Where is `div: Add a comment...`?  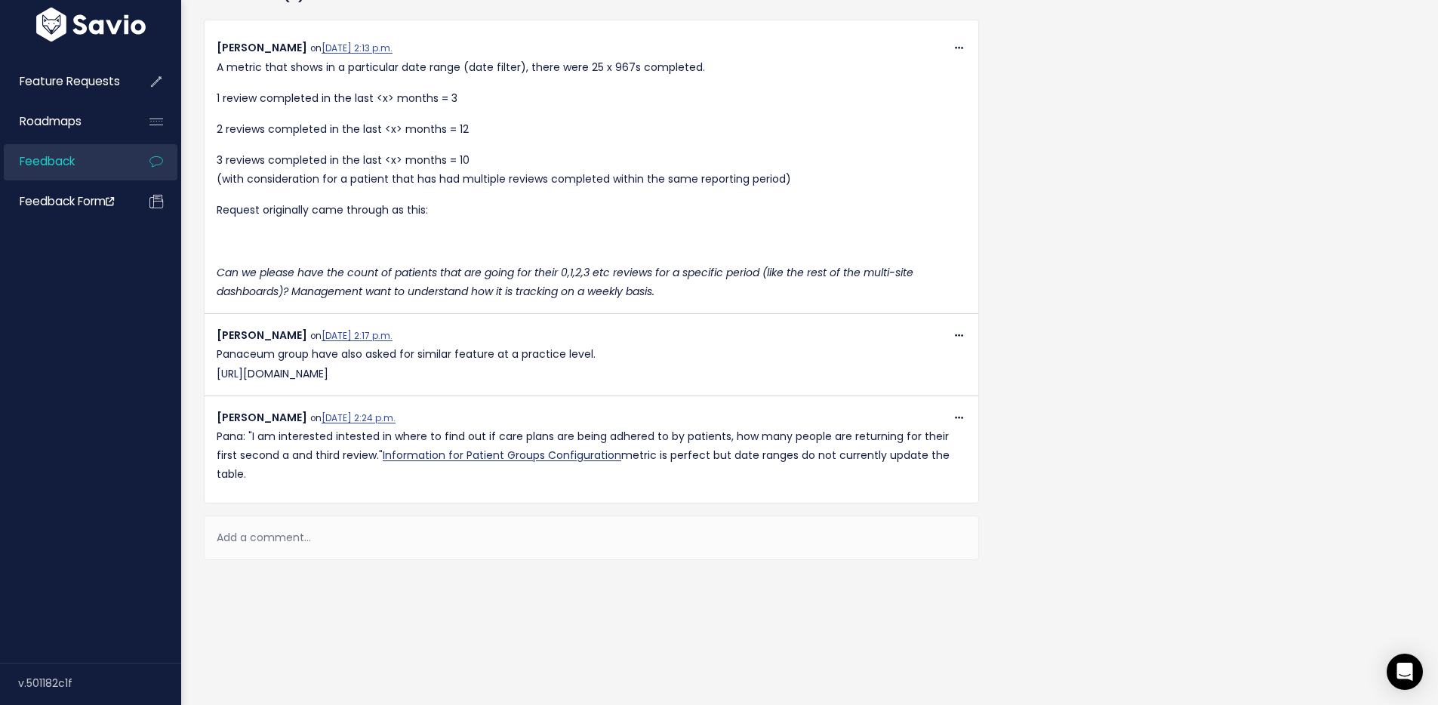
div: Add a comment... is located at coordinates (591, 537).